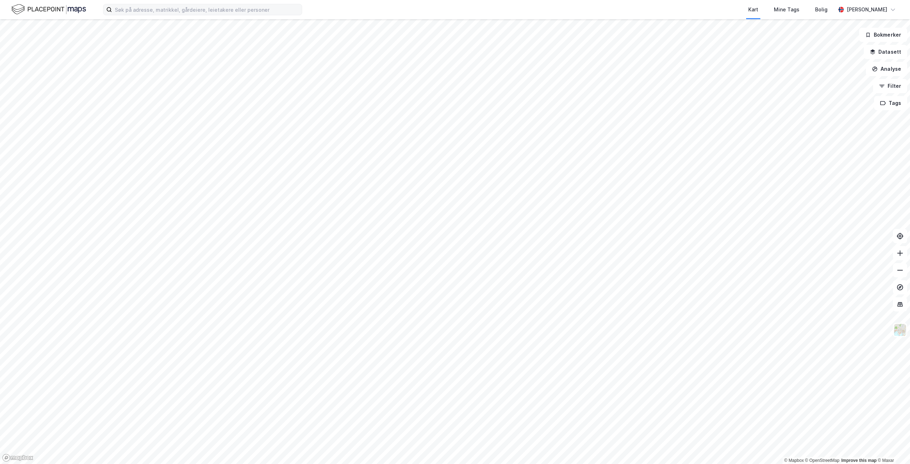  I want to click on button: Analyse, so click(886, 69).